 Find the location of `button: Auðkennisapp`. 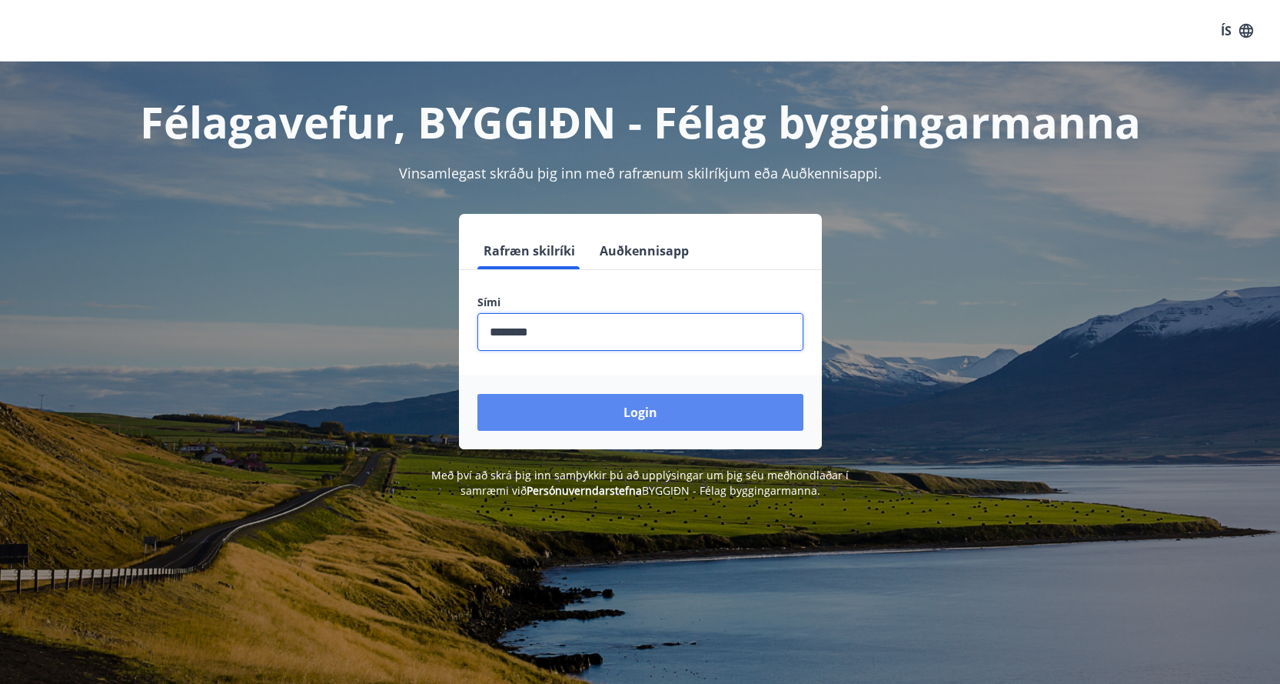

button: Auðkennisapp is located at coordinates (644, 251).